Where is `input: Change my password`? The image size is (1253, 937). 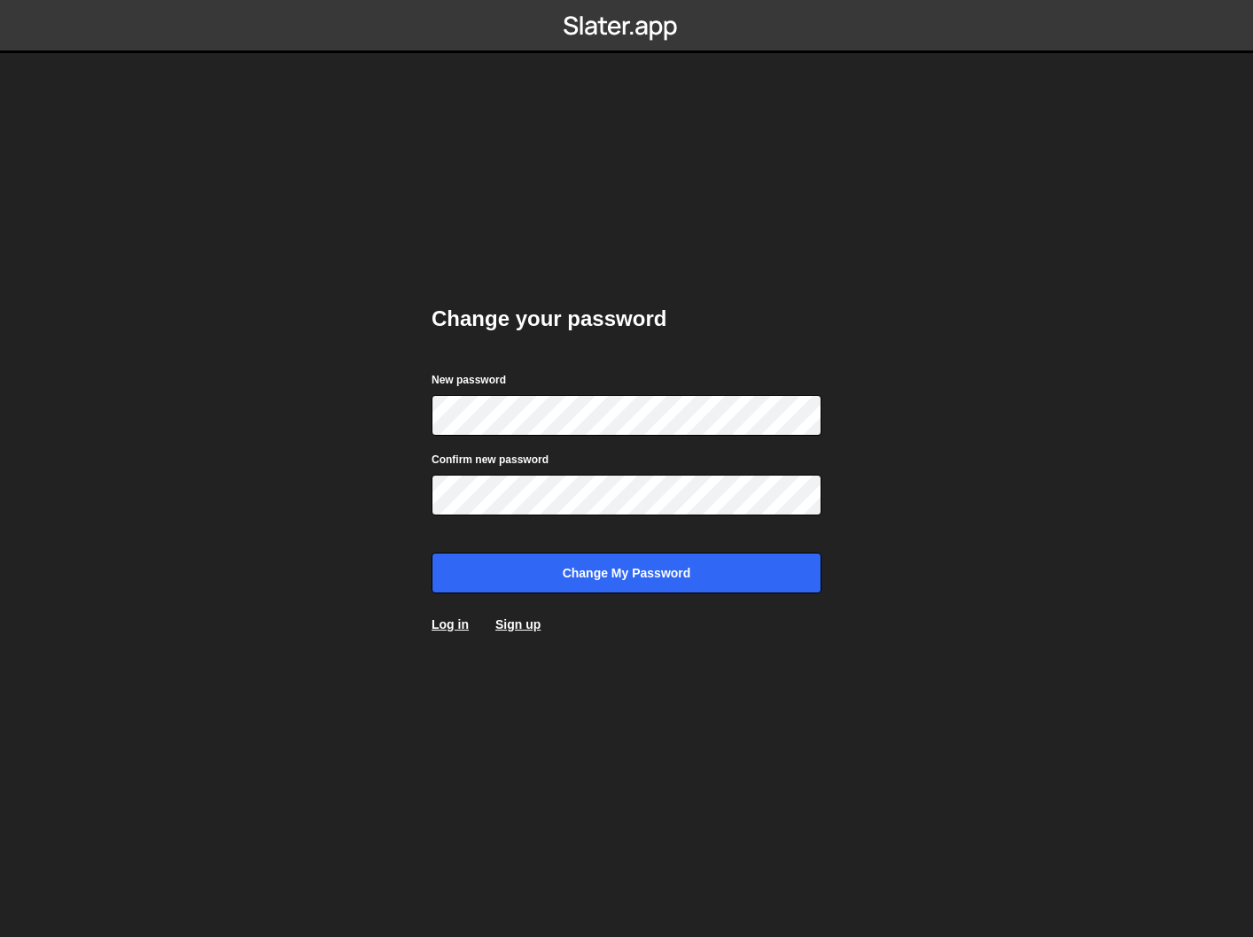
input: Change my password is located at coordinates (626, 573).